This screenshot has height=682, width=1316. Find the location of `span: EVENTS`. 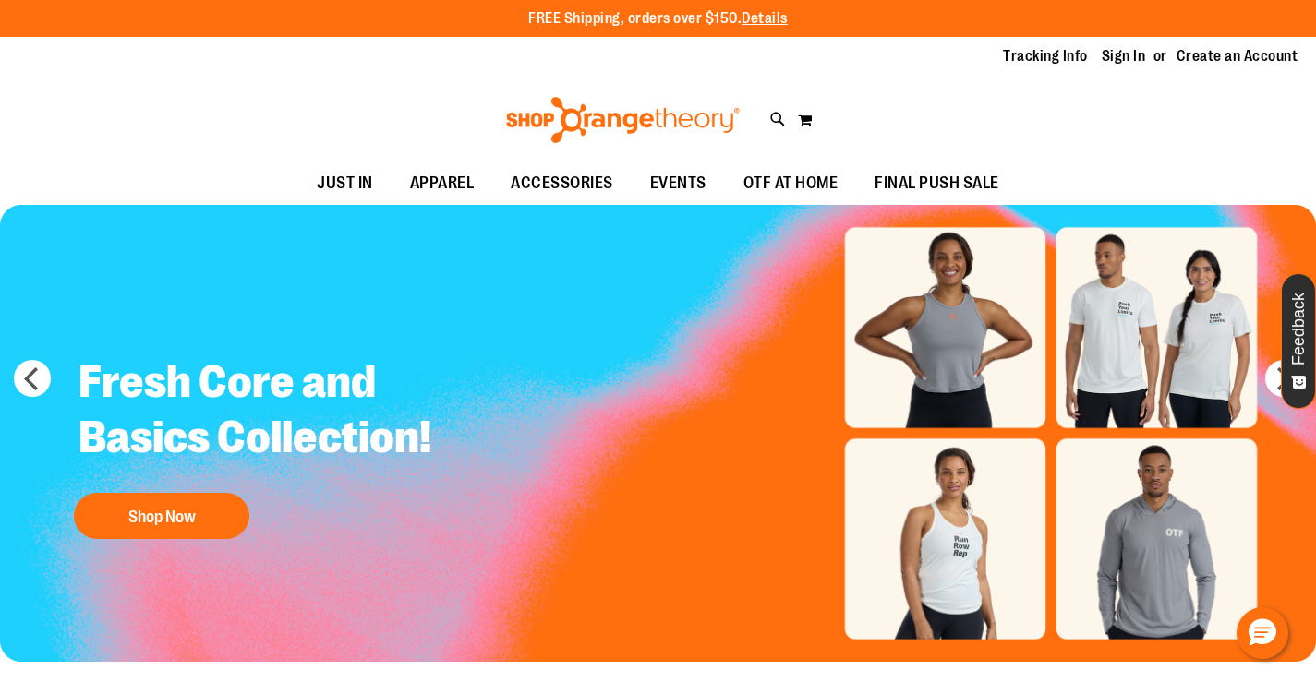

span: EVENTS is located at coordinates (678, 183).